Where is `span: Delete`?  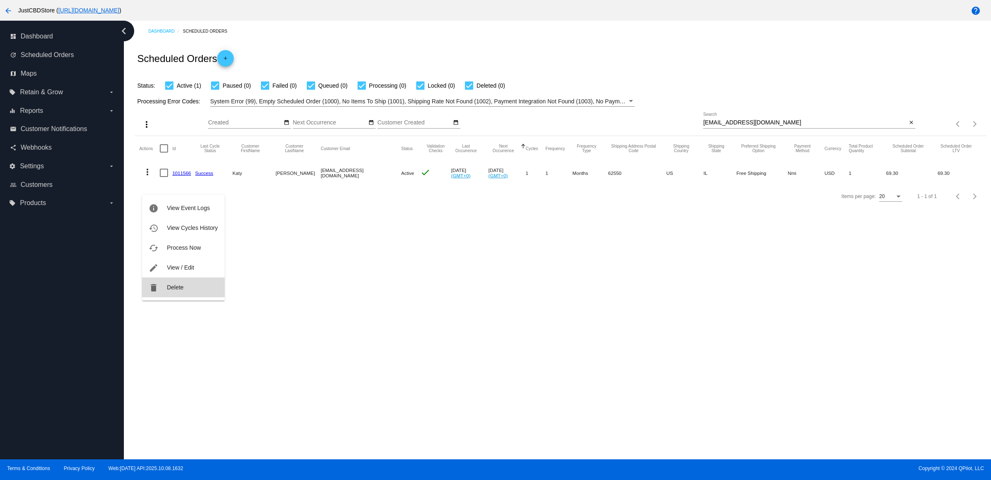
span: Delete is located at coordinates (175, 287).